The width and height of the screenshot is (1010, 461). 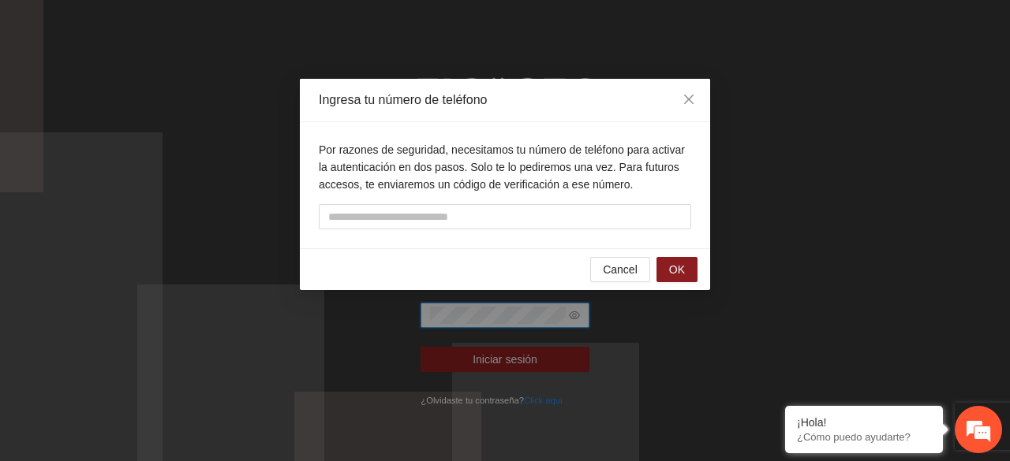 What do you see at coordinates (620, 270) in the screenshot?
I see `button: Cancel` at bounding box center [620, 270].